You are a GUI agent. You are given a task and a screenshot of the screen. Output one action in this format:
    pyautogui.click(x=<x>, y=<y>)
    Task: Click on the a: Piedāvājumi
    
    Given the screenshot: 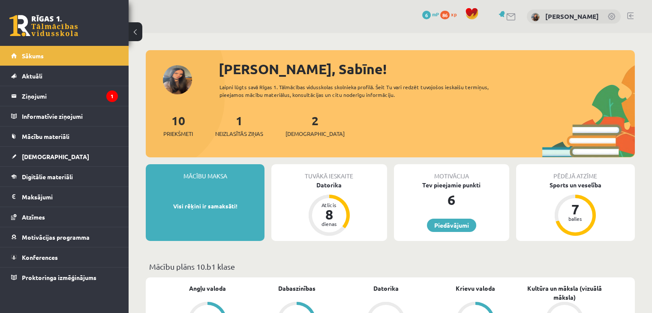 What is the action you would take?
    pyautogui.click(x=451, y=225)
    